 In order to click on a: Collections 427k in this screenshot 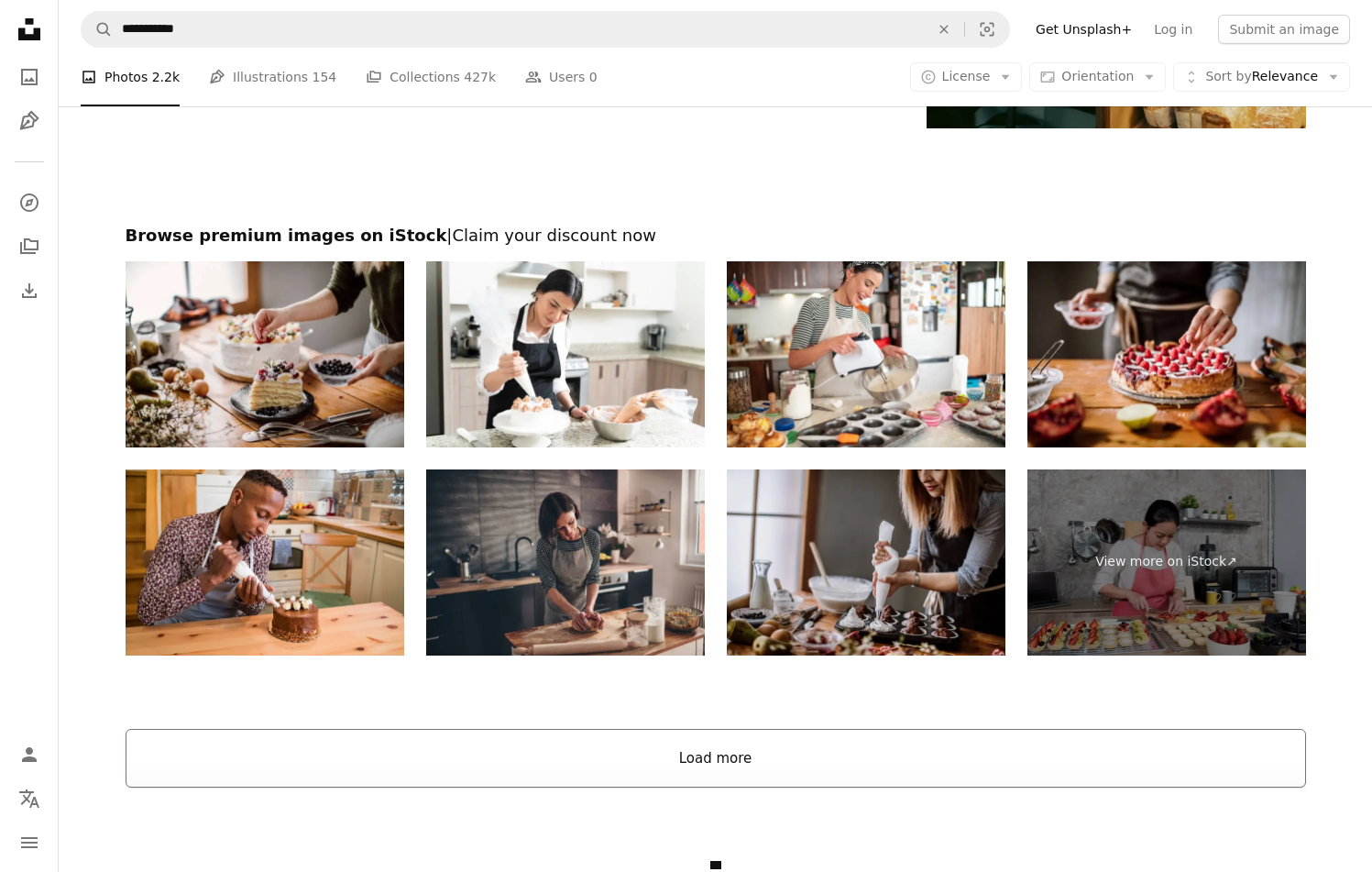, I will do `click(430, 77)`.